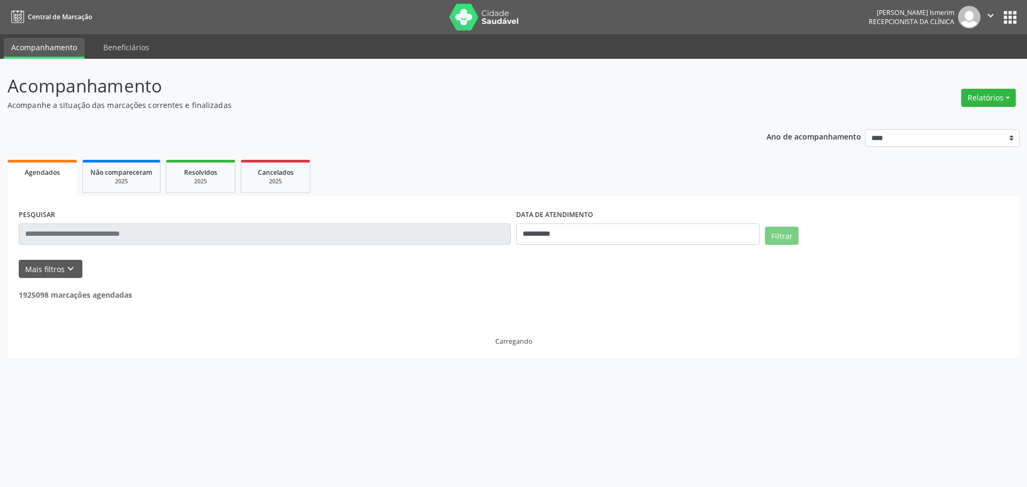 Image resolution: width=1027 pixels, height=487 pixels. Describe the element at coordinates (514, 341) in the screenshot. I see `div: Carregando` at that location.